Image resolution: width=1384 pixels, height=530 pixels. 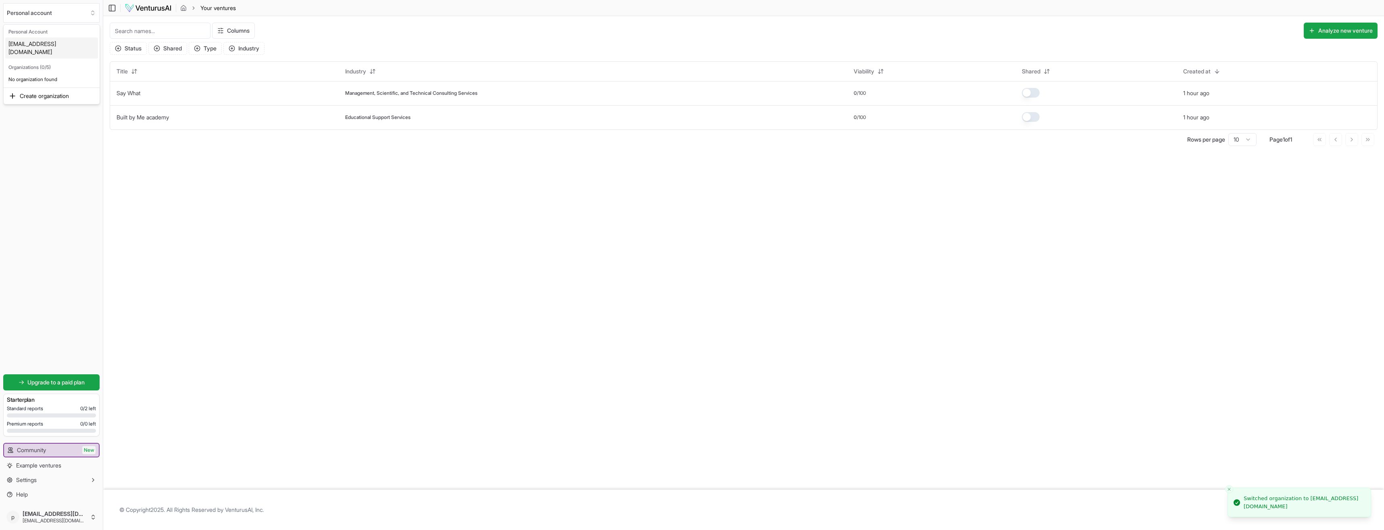 I want to click on div: Create organization, so click(x=52, y=96).